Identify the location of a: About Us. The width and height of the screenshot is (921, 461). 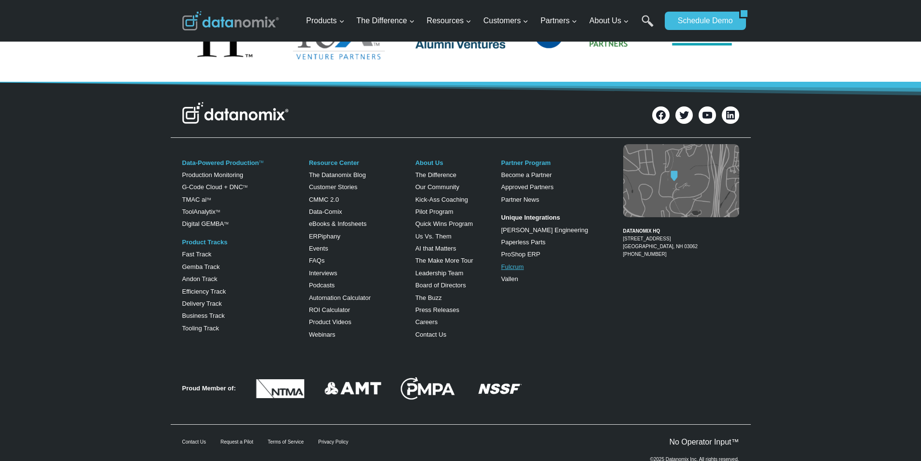
(429, 163).